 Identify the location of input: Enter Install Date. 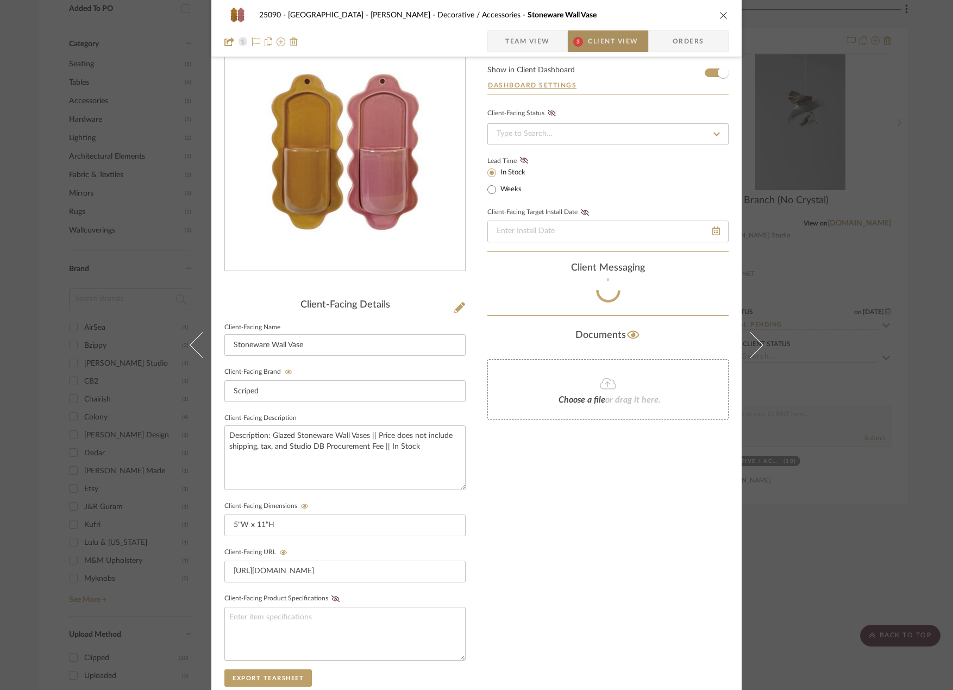
(608, 232).